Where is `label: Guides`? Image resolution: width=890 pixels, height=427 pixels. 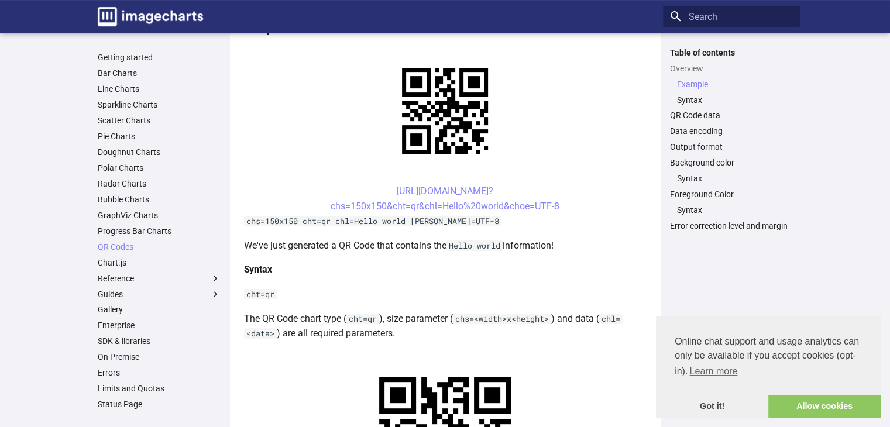
label: Guides is located at coordinates (159, 294).